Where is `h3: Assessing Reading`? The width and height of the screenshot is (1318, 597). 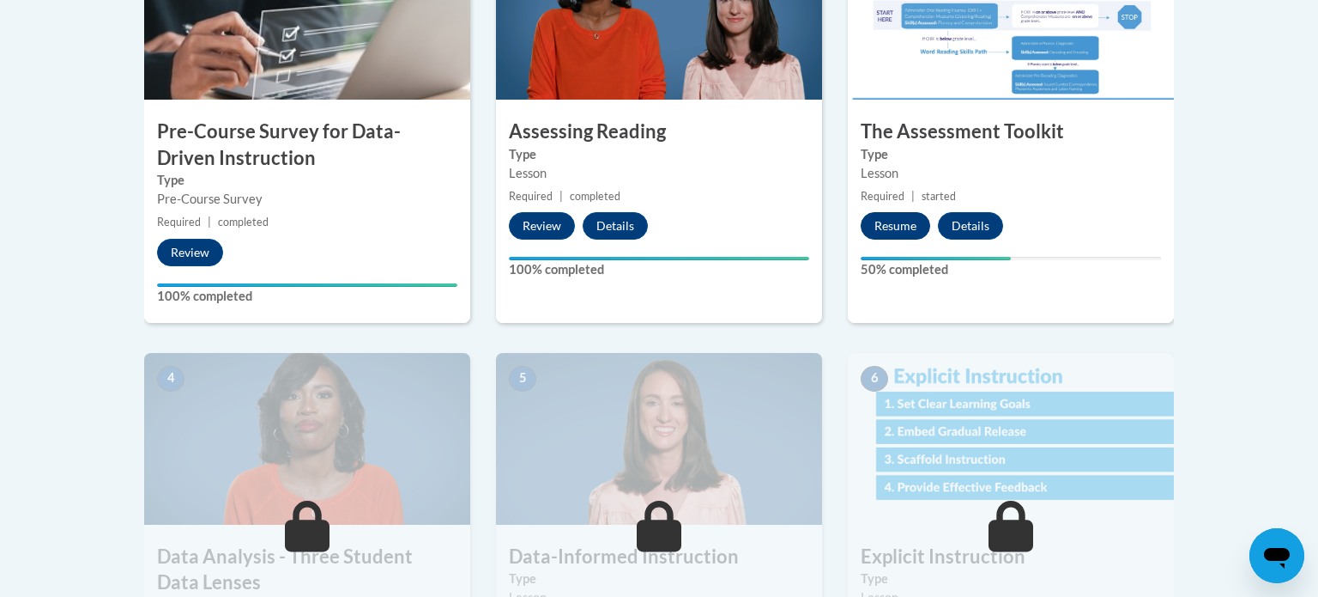
h3: Assessing Reading is located at coordinates (659, 131).